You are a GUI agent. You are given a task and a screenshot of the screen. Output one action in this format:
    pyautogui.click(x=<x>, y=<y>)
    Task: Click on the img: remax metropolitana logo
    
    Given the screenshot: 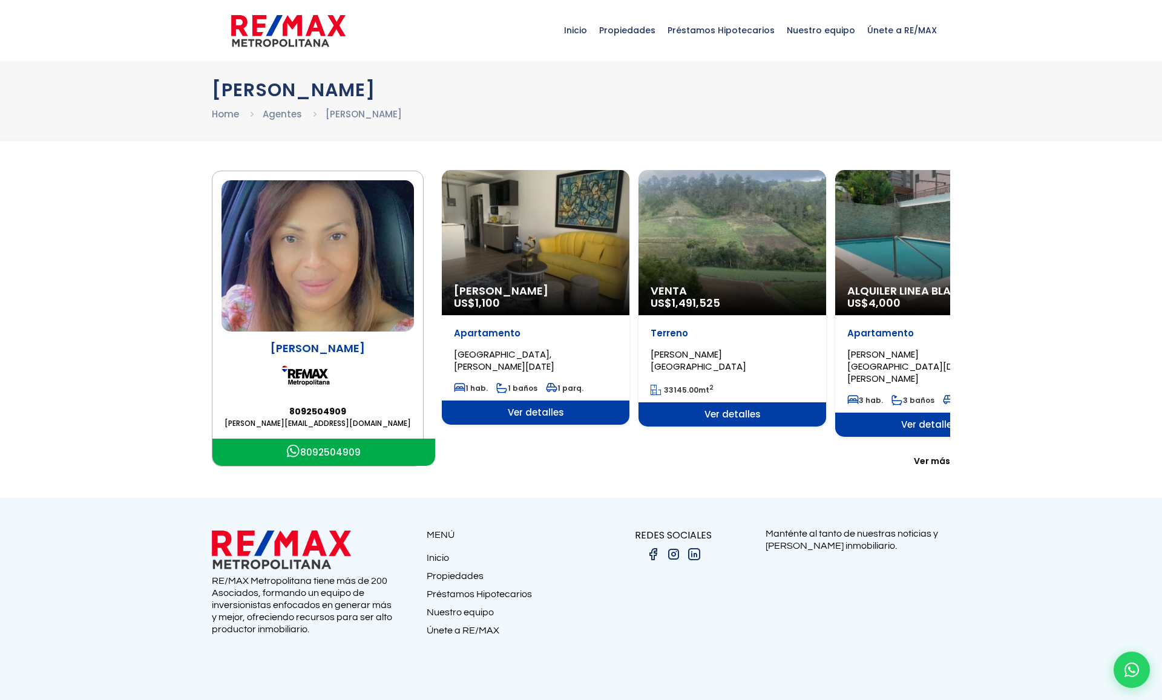 What is the action you would take?
    pyautogui.click(x=282, y=550)
    